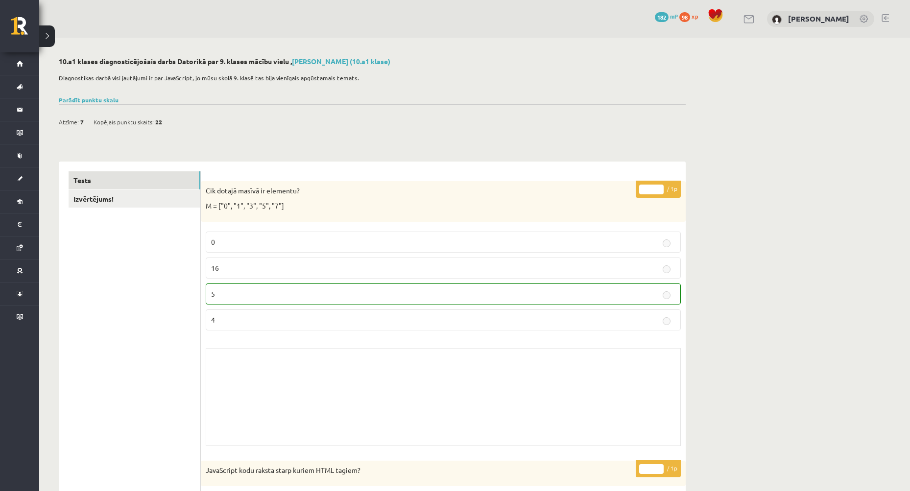 The image size is (910, 491). Describe the element at coordinates (215, 268) in the screenshot. I see `span: 16` at that location.